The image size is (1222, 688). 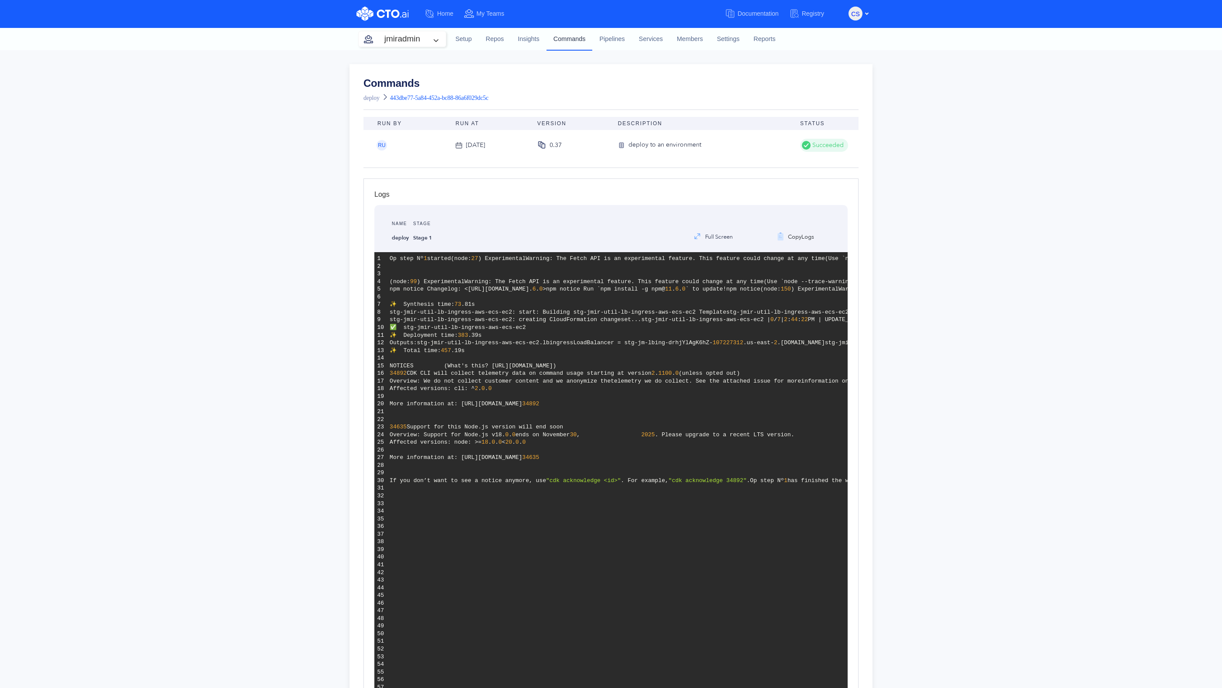 I want to click on a: My Teams, so click(x=489, y=14).